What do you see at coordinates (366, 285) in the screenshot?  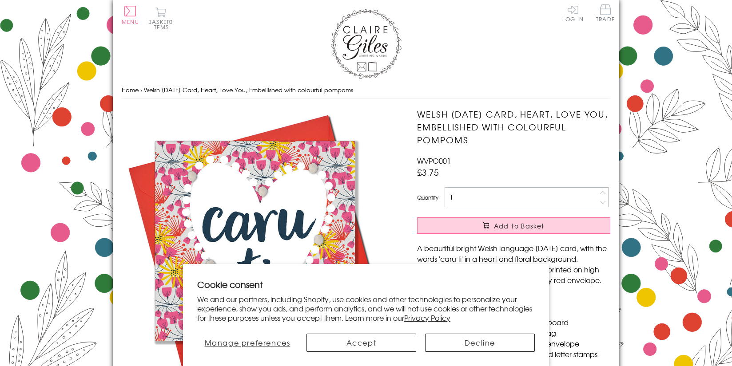 I see `h2: Cookie consent` at bounding box center [366, 285].